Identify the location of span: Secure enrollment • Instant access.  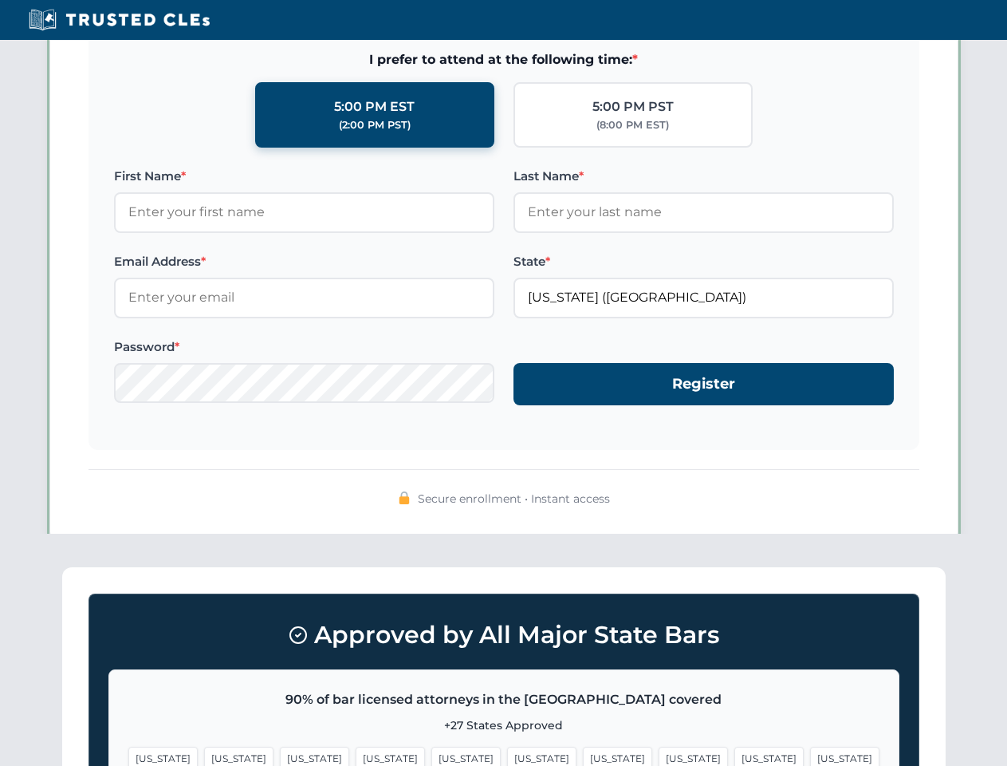
(514, 498).